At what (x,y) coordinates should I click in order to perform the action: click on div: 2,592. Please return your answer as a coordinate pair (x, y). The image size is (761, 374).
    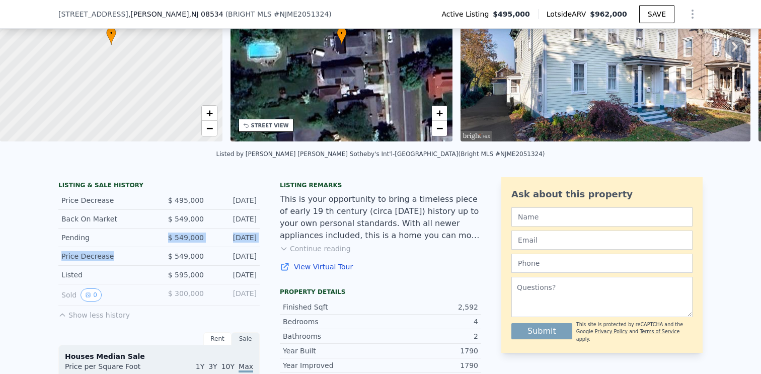
    Looking at the image, I should click on (429, 307).